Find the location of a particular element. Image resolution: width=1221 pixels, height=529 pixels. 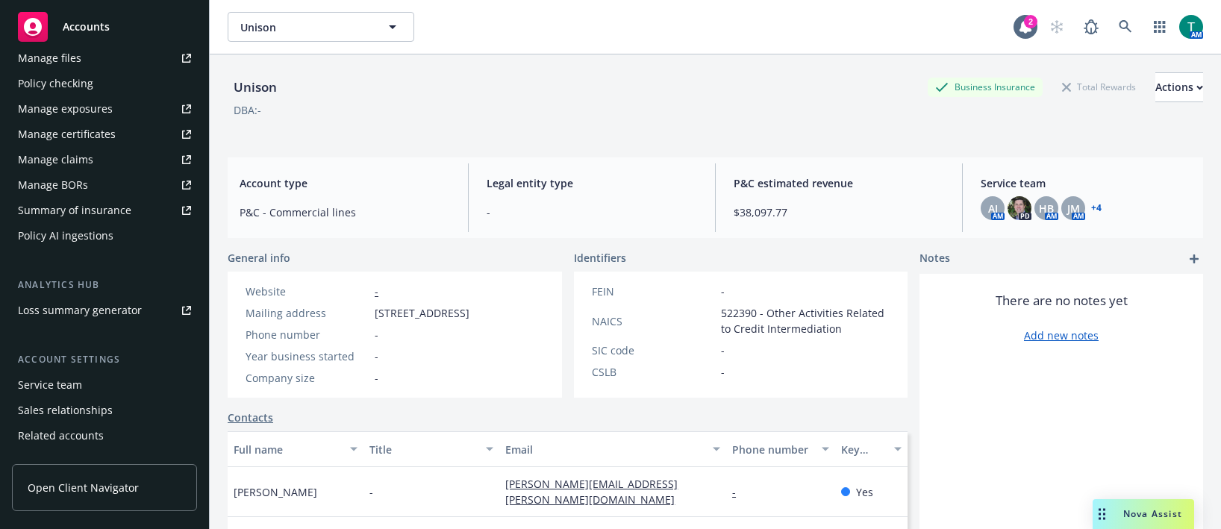

div: Actions is located at coordinates (1179, 87).